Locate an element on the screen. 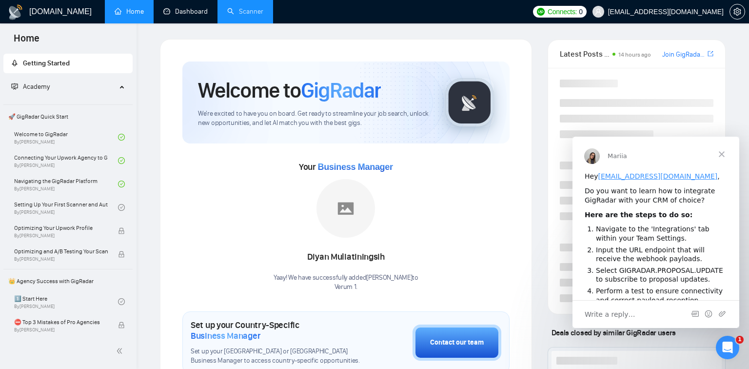 Image resolution: width=749 pixels, height=369 pixels. button: setting is located at coordinates (737, 12).